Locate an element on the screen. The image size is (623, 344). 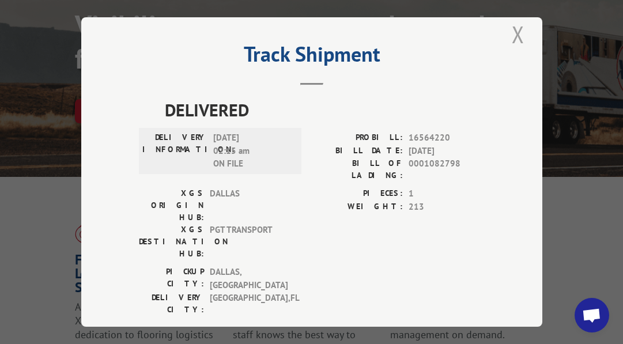
label: BILL DATE: is located at coordinates (357, 150).